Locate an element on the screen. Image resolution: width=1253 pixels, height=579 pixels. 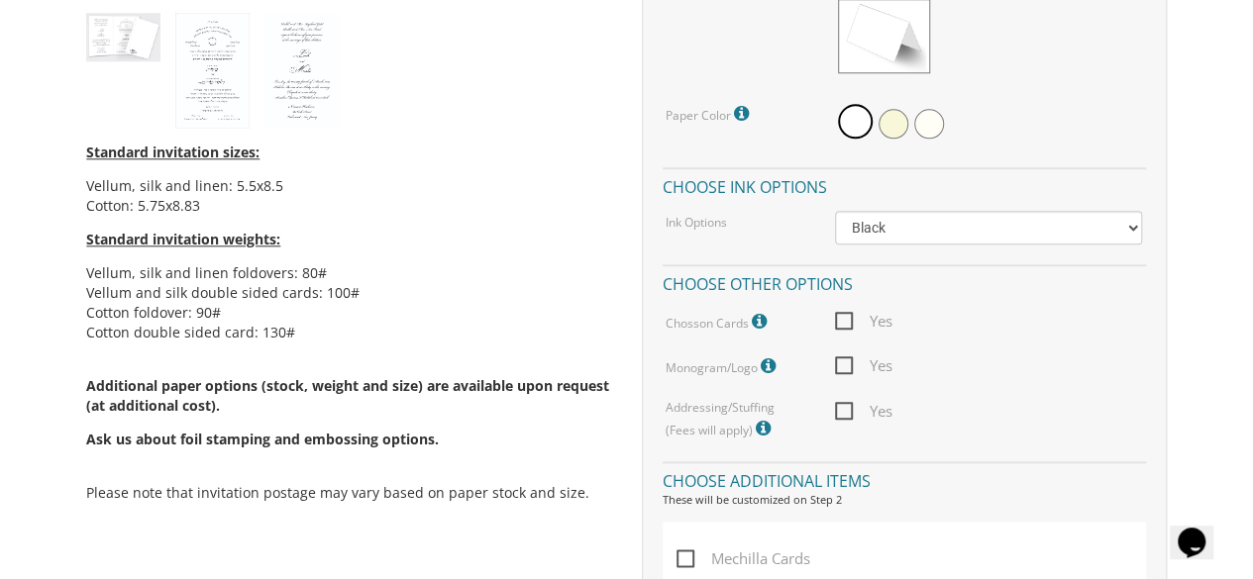
li: Vellum and silk double sided cards: 100# is located at coordinates (349, 293).